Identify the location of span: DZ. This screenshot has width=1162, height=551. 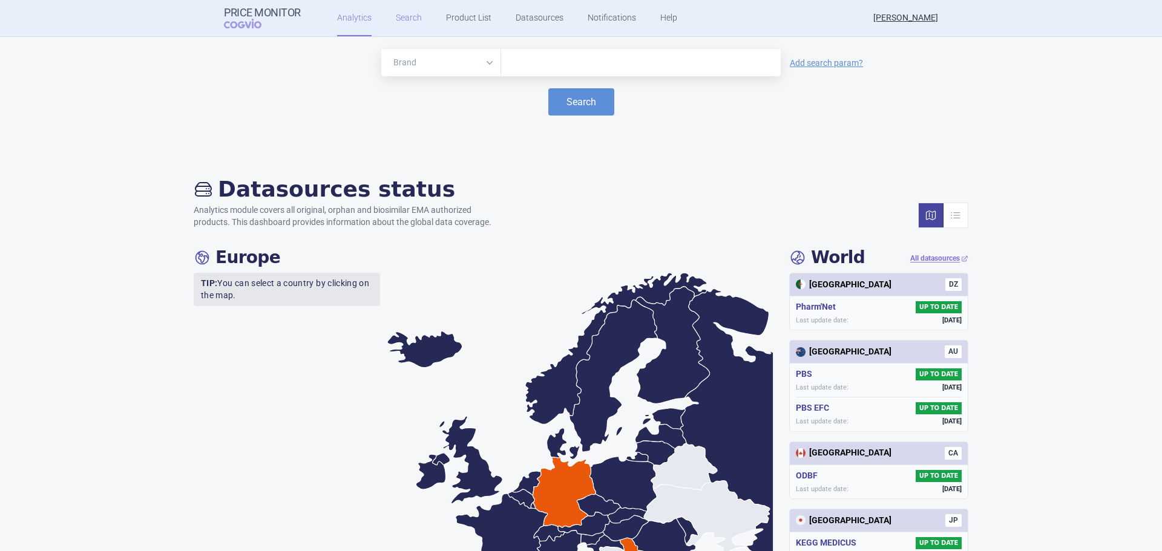
(953, 284).